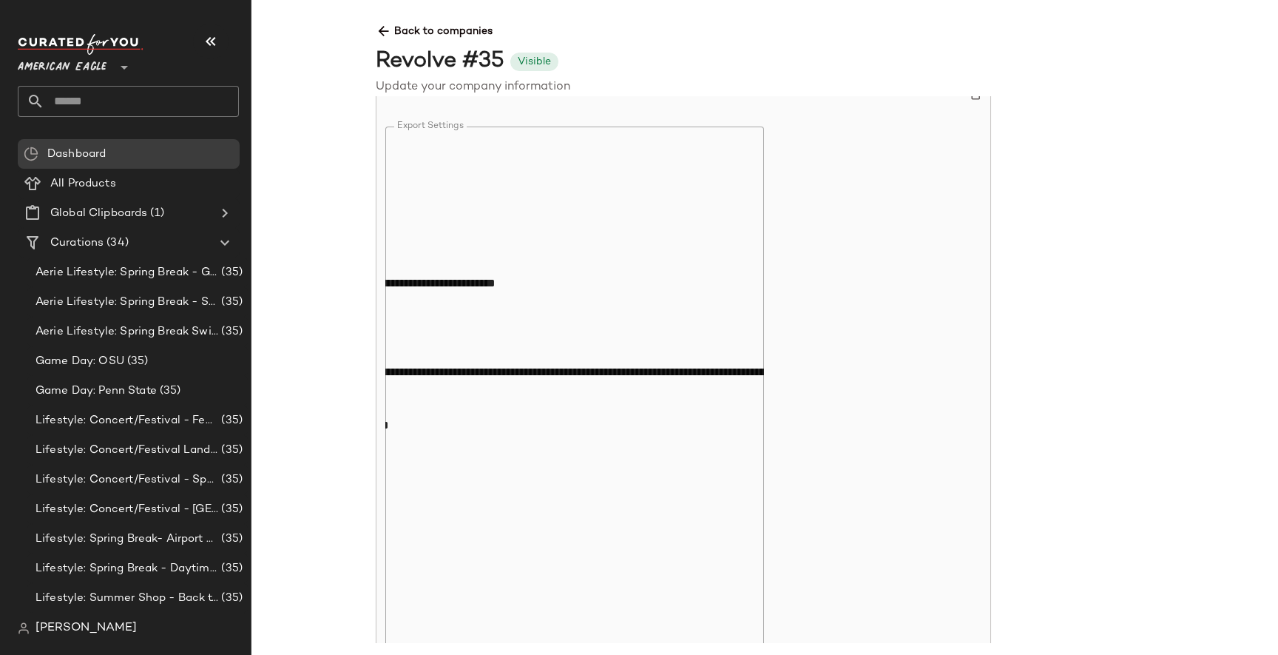 This screenshot has height=655, width=1278. What do you see at coordinates (76, 154) in the screenshot?
I see `span: Dashboard` at bounding box center [76, 154].